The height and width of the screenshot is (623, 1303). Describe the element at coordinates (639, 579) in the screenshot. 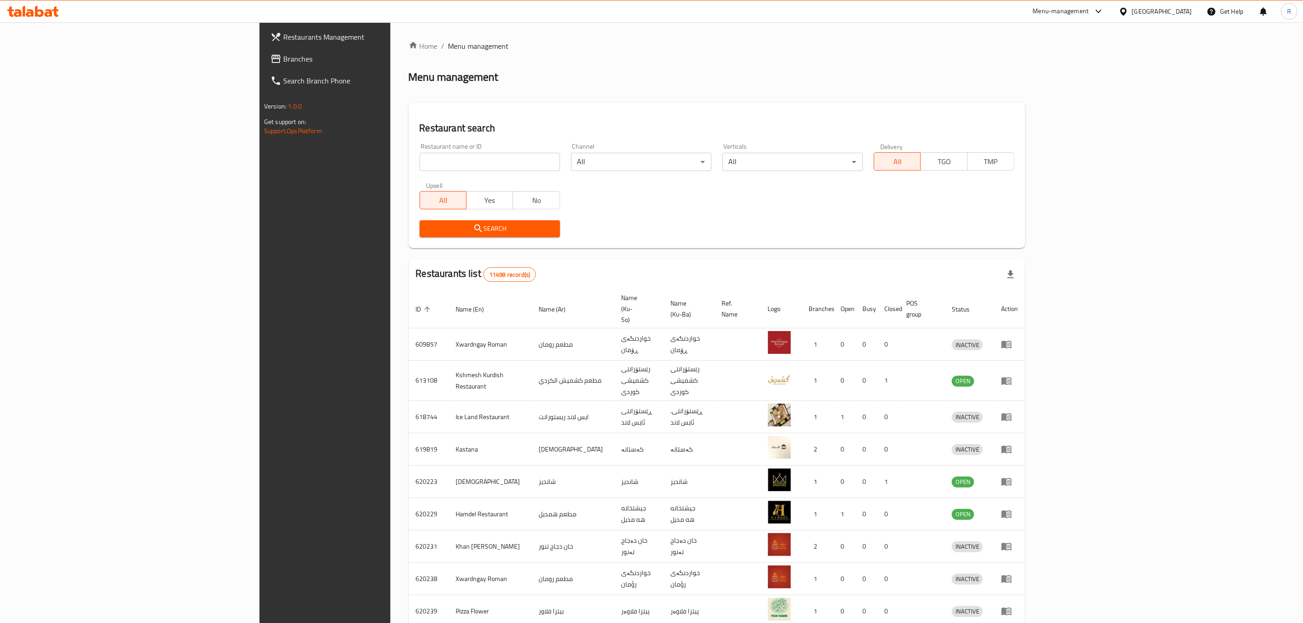

I see `td: خواردنگەی رؤمان` at that location.